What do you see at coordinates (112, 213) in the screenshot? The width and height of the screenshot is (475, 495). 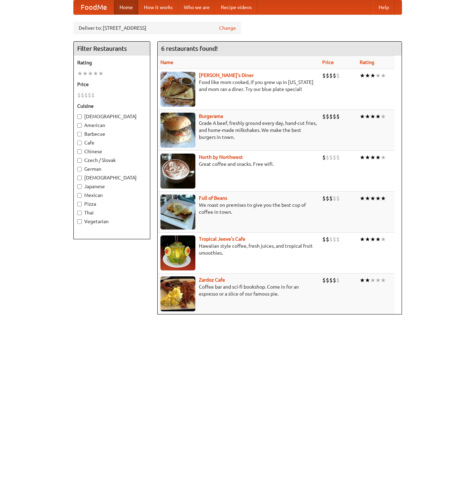 I see `label: Thai` at bounding box center [112, 213].